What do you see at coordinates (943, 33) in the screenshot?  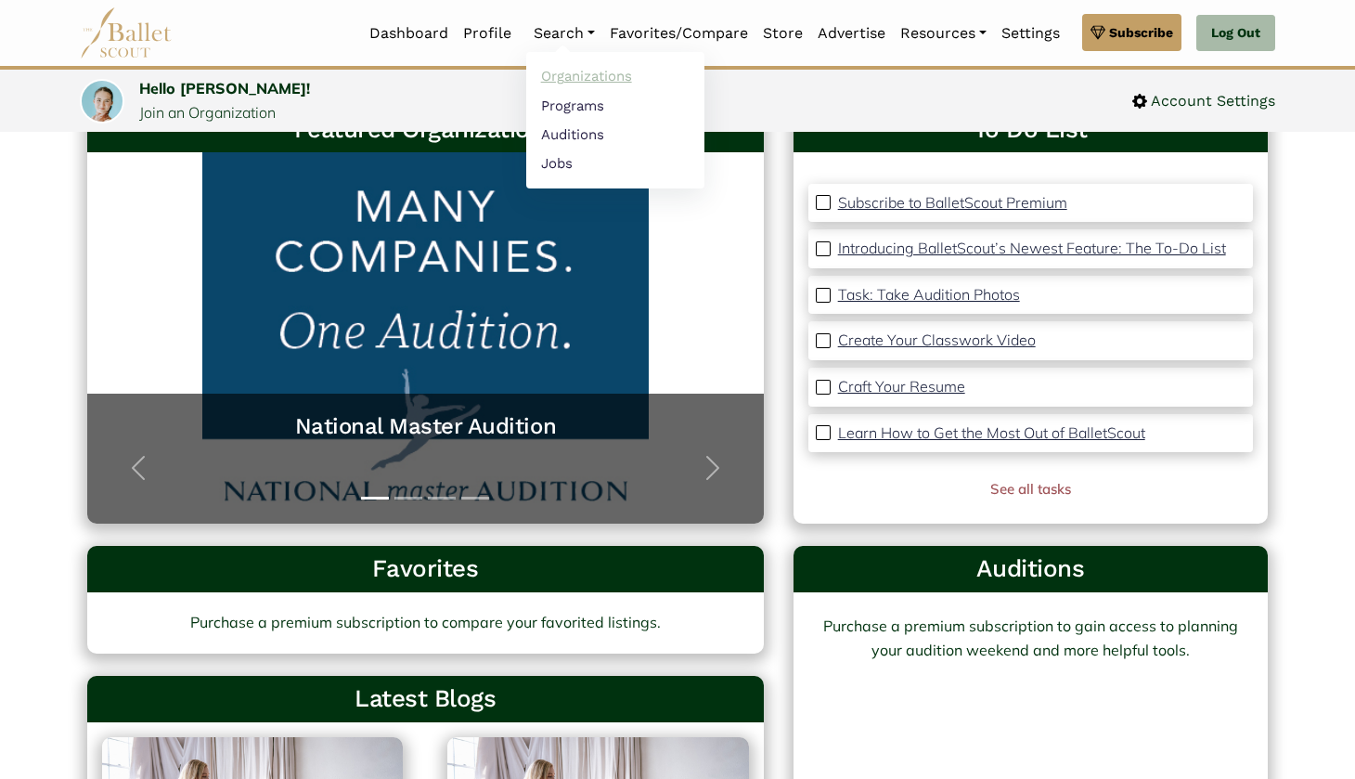 I see `a: Resources` at bounding box center [943, 33].